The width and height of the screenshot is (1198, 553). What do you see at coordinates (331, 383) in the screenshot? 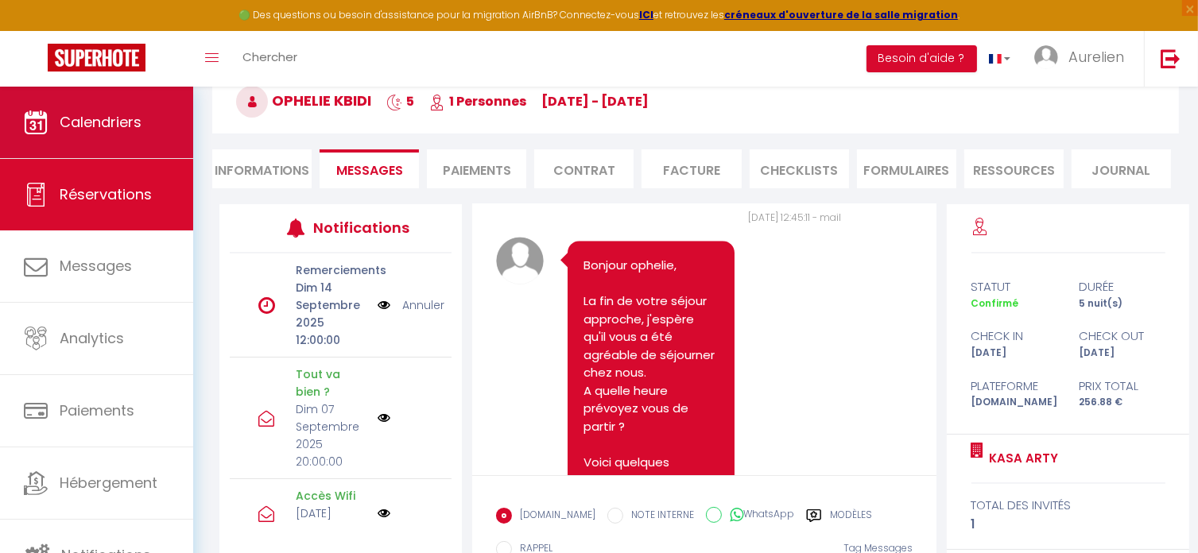
I see `p: Tout va bien ?` at bounding box center [331, 383].